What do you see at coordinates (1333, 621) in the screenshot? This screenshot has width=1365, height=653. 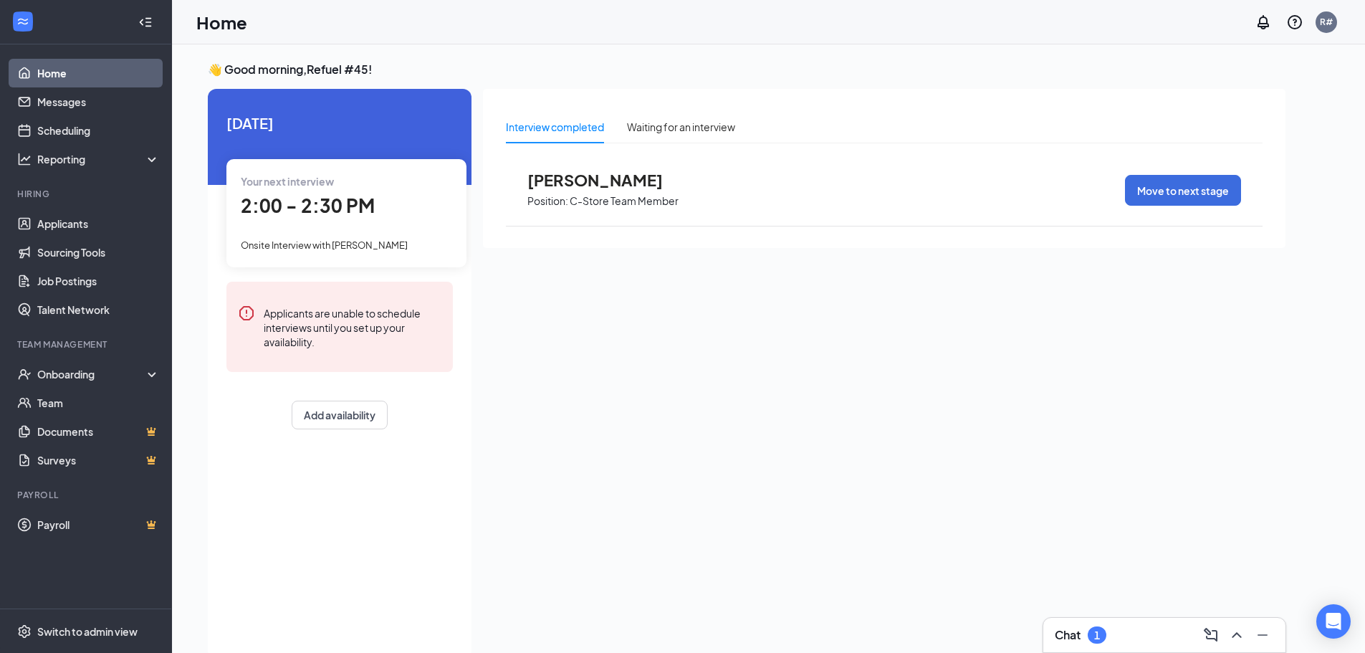 I see `div: Open Intercom Messenger` at bounding box center [1333, 621].